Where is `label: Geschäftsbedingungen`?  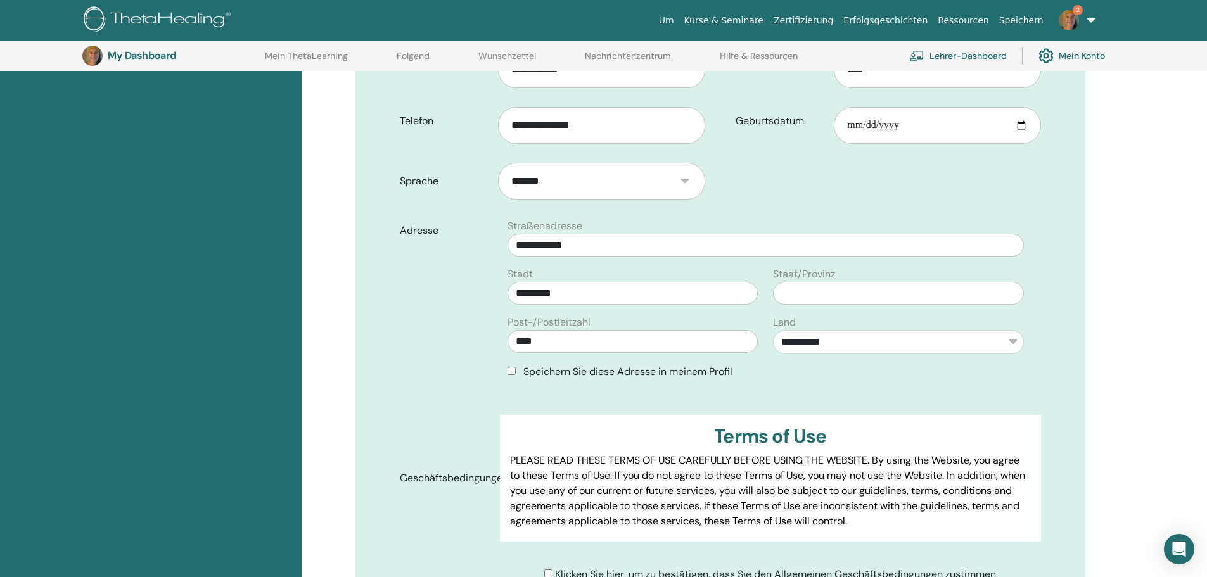
label: Geschäftsbedingungen is located at coordinates (446, 478).